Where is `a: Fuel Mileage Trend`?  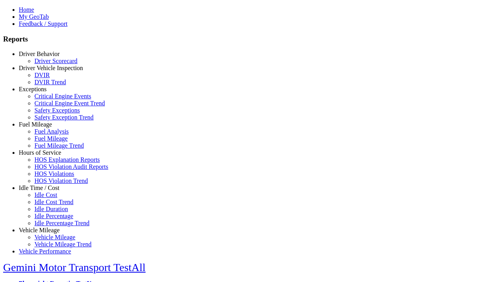
a: Fuel Mileage Trend is located at coordinates (59, 145).